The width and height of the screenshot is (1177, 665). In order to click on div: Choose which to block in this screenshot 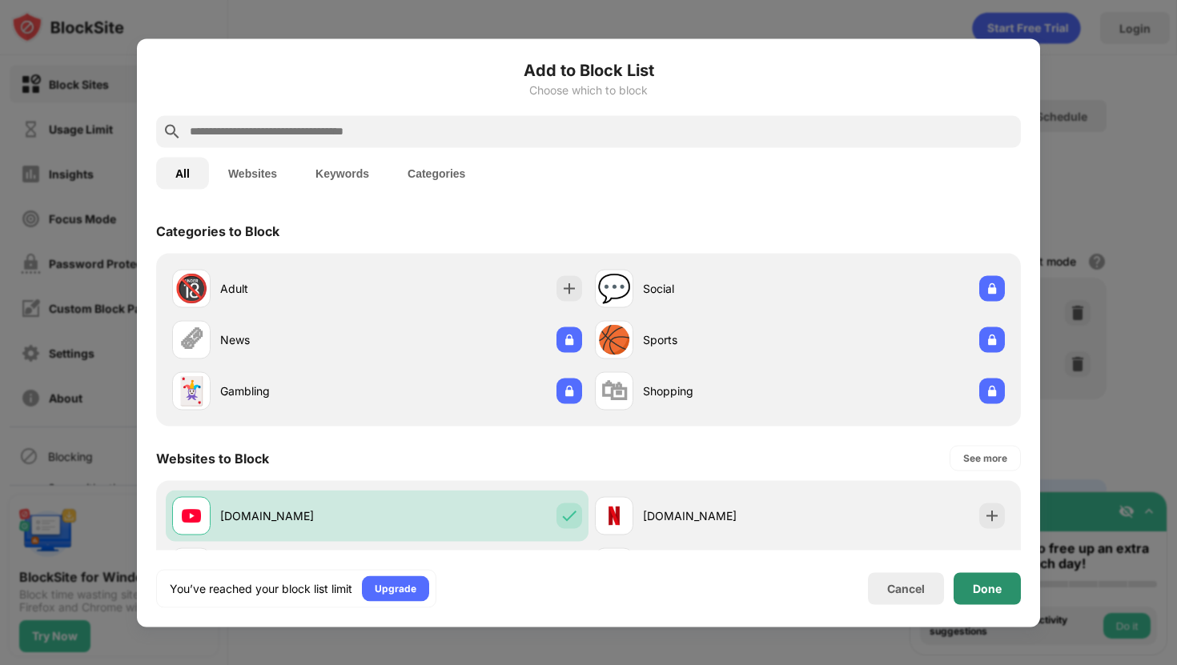, I will do `click(588, 90)`.